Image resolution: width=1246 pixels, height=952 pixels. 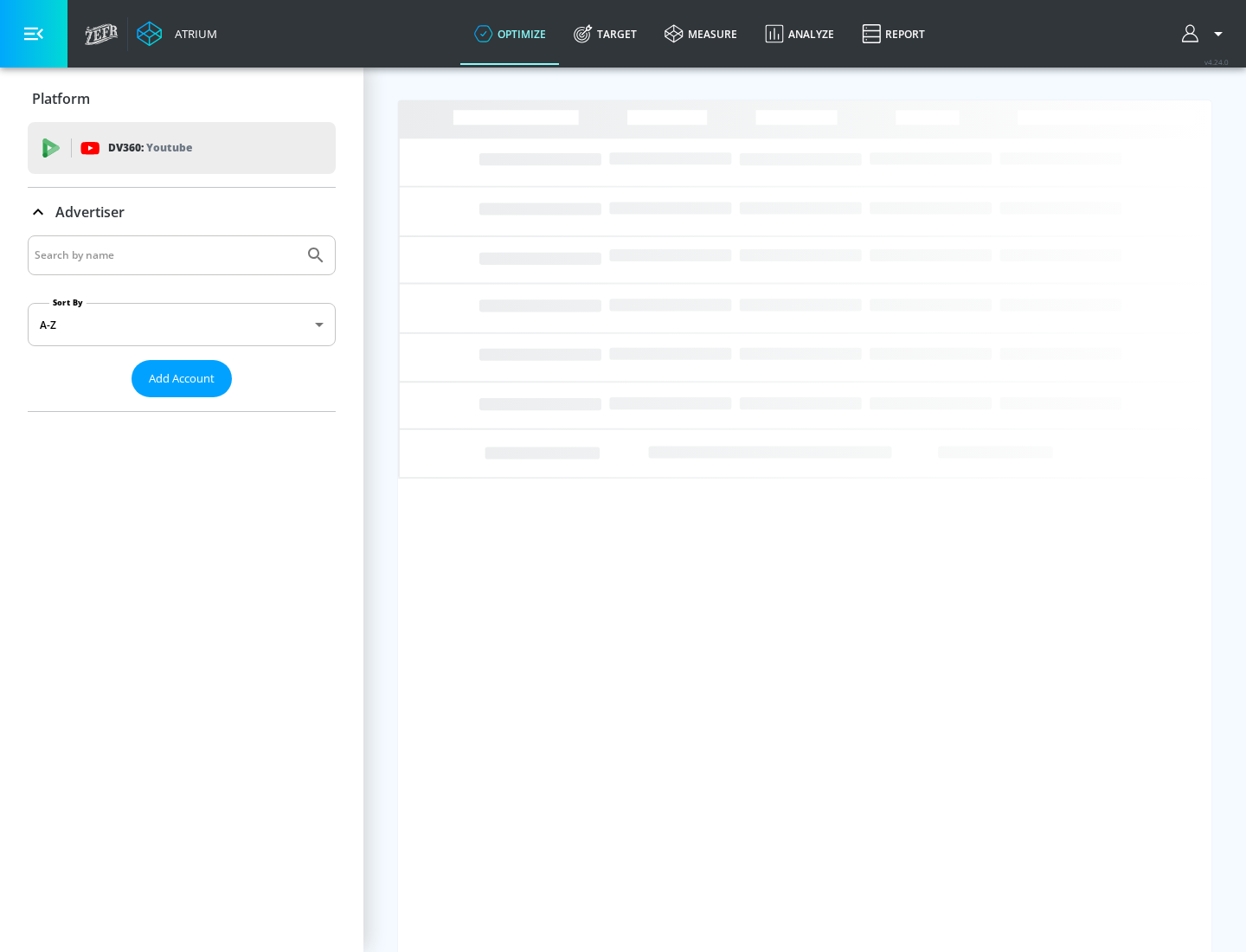 I want to click on p: Platform, so click(x=60, y=99).